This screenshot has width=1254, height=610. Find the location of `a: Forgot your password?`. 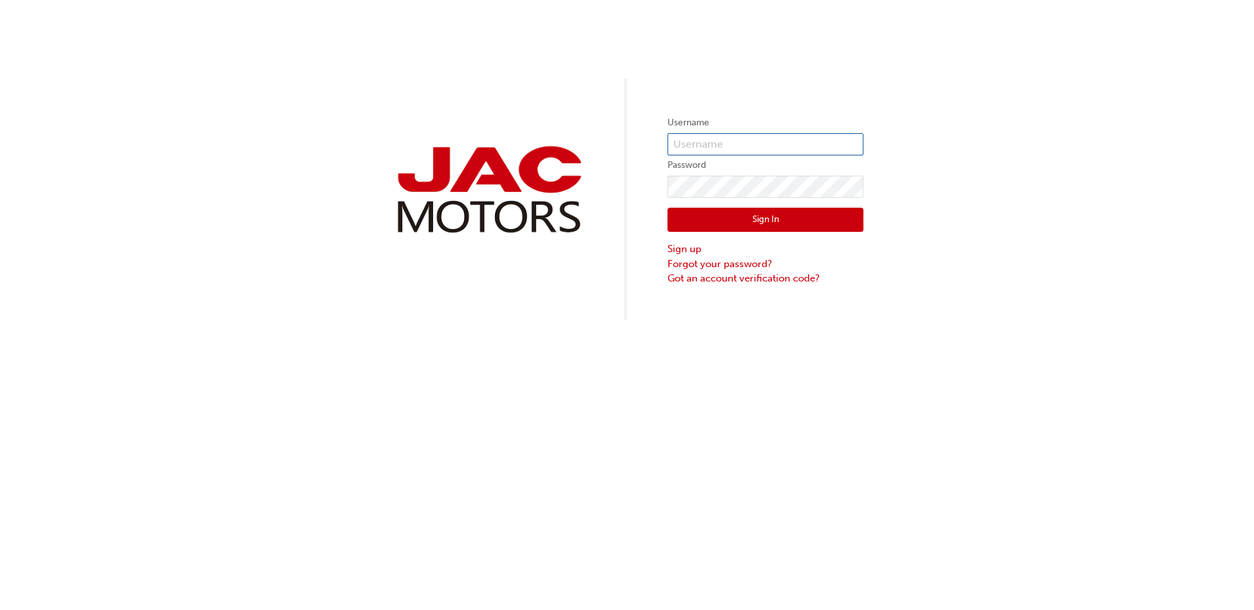

a: Forgot your password? is located at coordinates (765, 264).